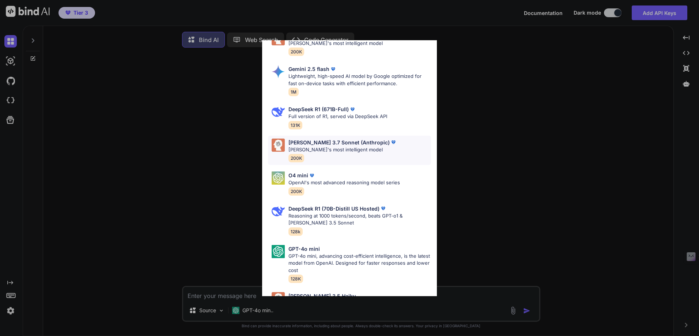 This screenshot has width=699, height=336. Describe the element at coordinates (360, 263) in the screenshot. I see `p: GPT-4o mini, advancing cost-efficient intelligence, is the latest model from OpenAI. Designed for...` at that location.